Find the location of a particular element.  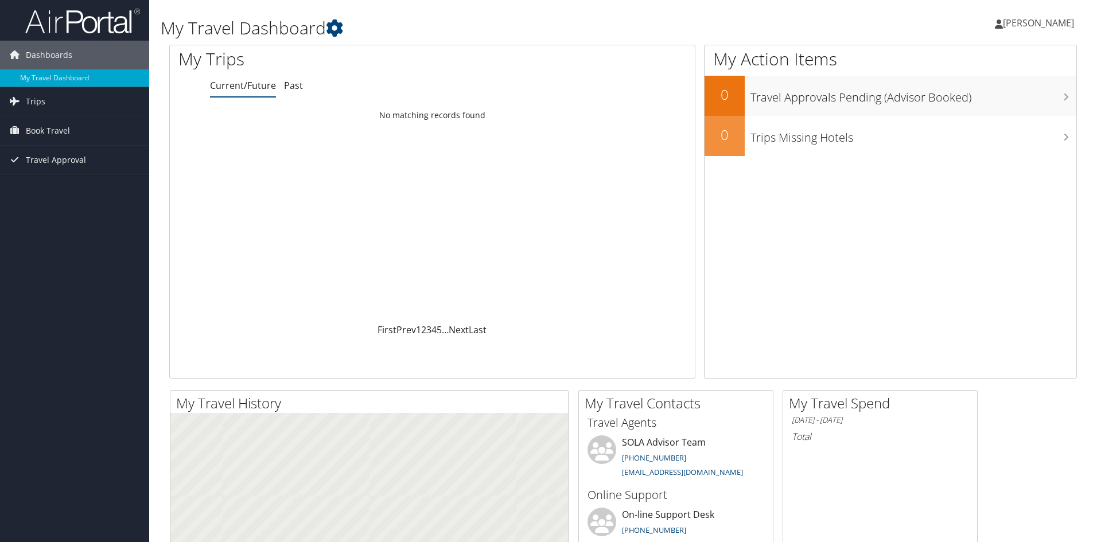

a: Next is located at coordinates (459, 330).